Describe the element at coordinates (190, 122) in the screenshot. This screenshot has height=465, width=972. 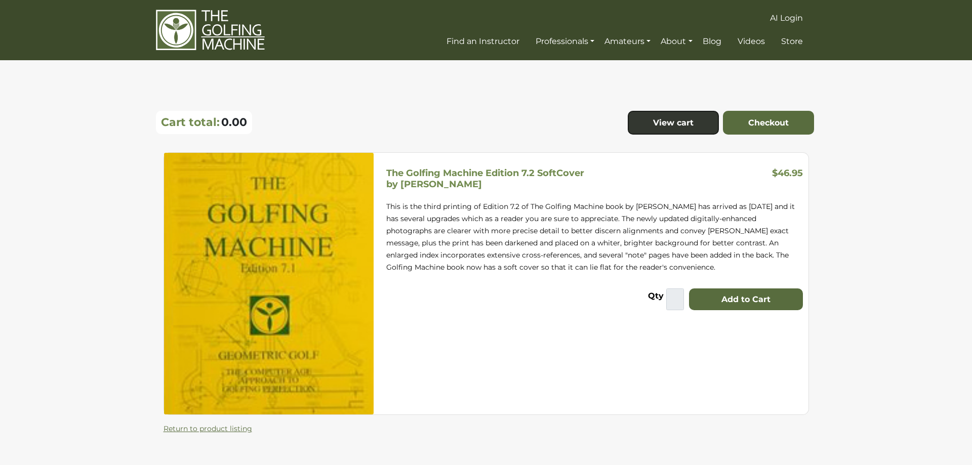
I see `p: Cart total:` at that location.